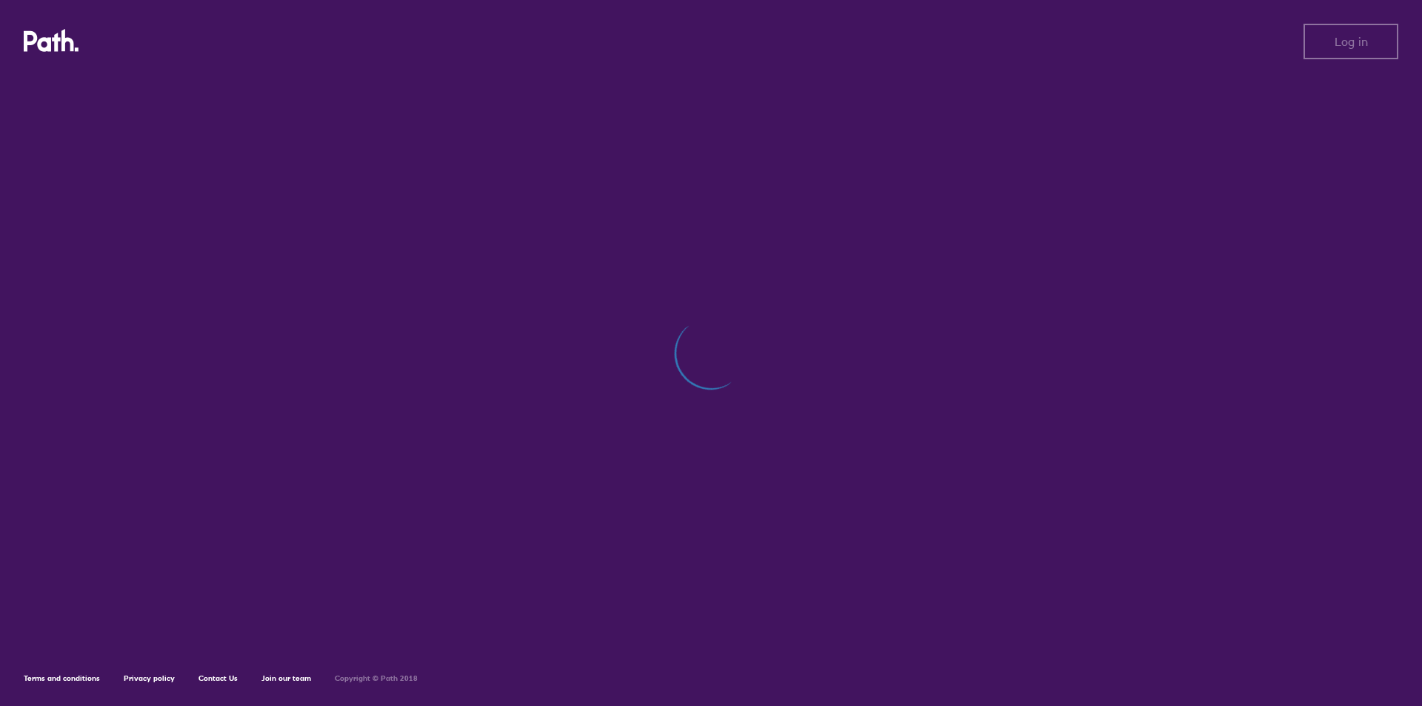  I want to click on button: Log in, so click(1351, 41).